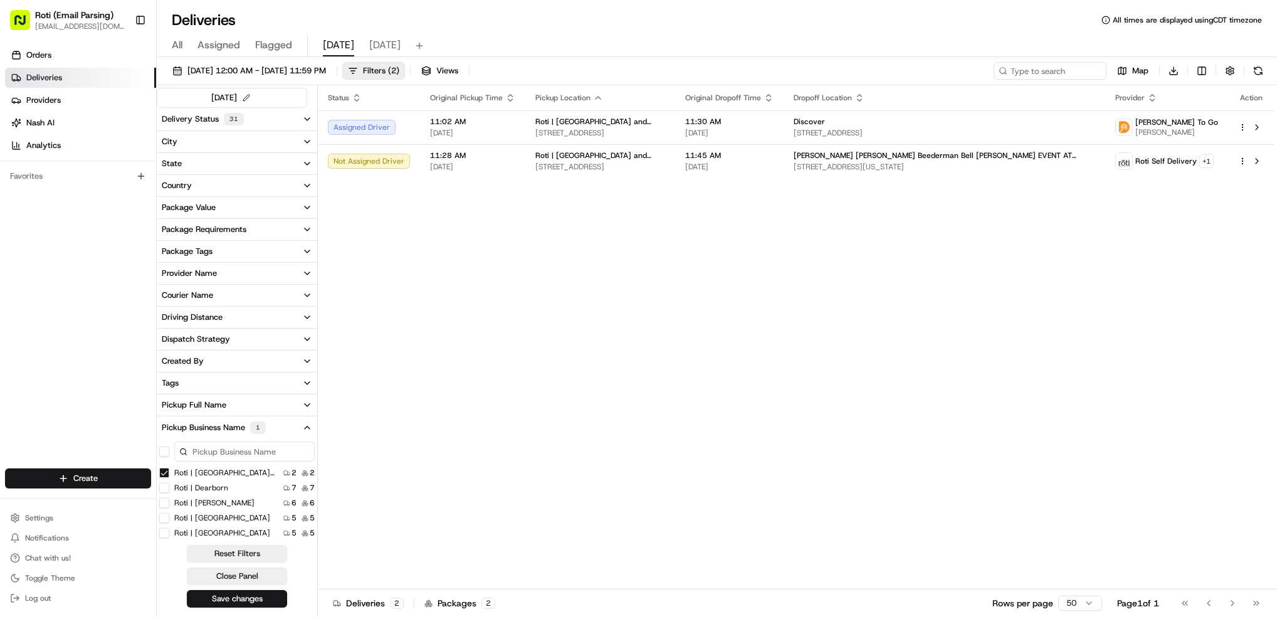 The width and height of the screenshot is (1277, 617). Describe the element at coordinates (80, 55) in the screenshot. I see `a: Orders` at that location.